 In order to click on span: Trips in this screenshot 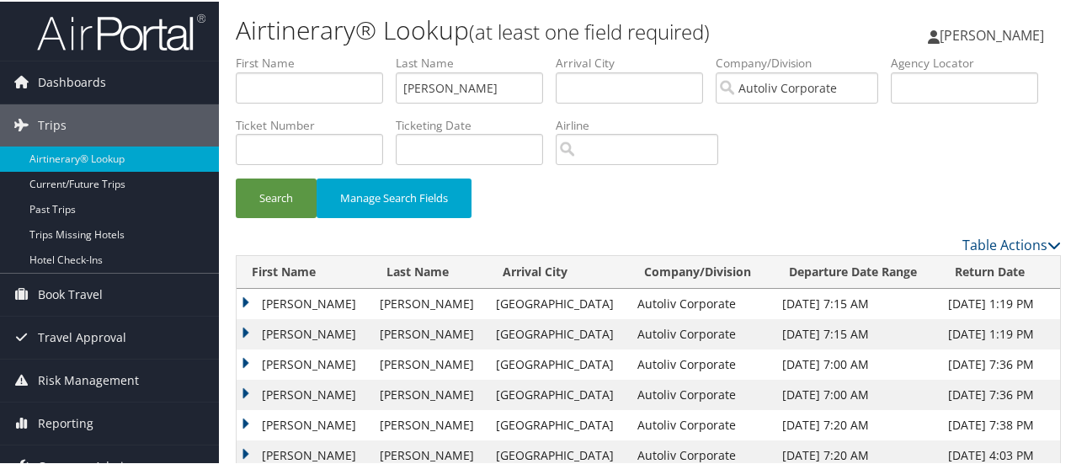, I will do `click(52, 124)`.